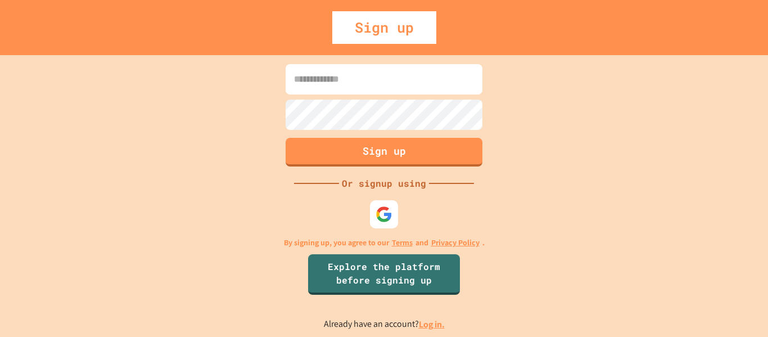 The width and height of the screenshot is (768, 337). What do you see at coordinates (432, 324) in the screenshot?
I see `a: Log in.` at bounding box center [432, 324].